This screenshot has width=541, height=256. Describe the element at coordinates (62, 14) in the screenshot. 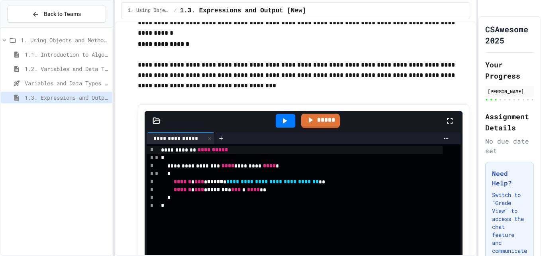

I see `span: Back to Teams` at that location.